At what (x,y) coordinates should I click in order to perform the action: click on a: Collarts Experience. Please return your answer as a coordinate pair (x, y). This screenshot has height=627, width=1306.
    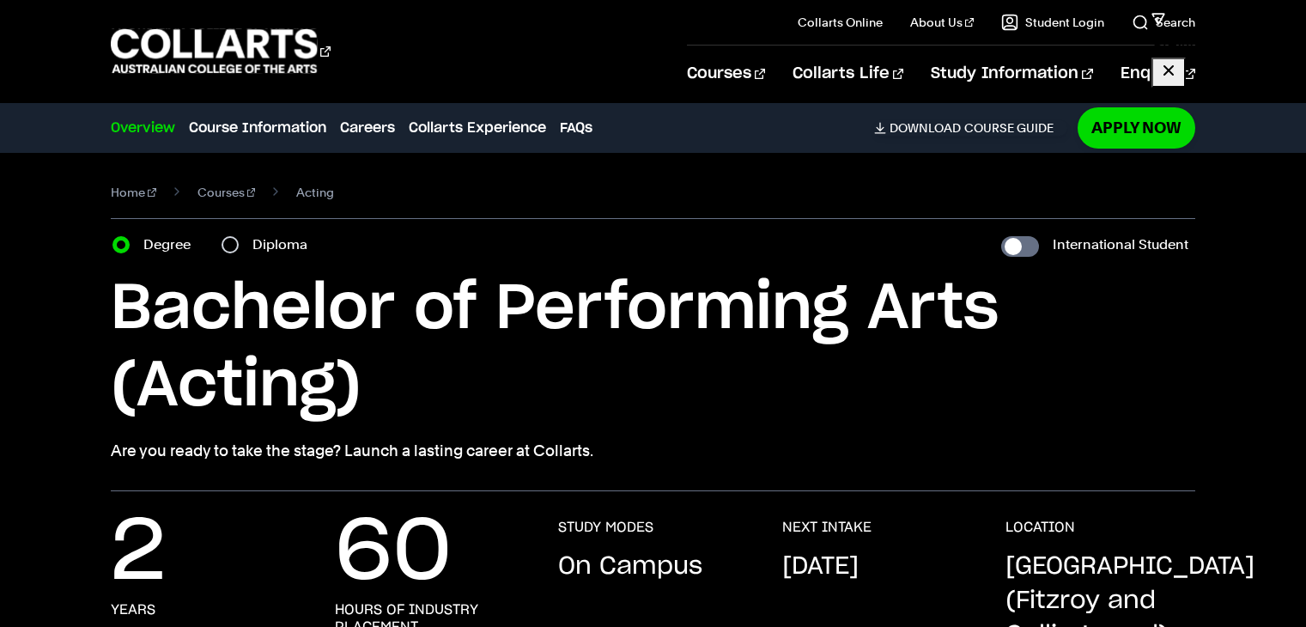
    Looking at the image, I should click on (477, 128).